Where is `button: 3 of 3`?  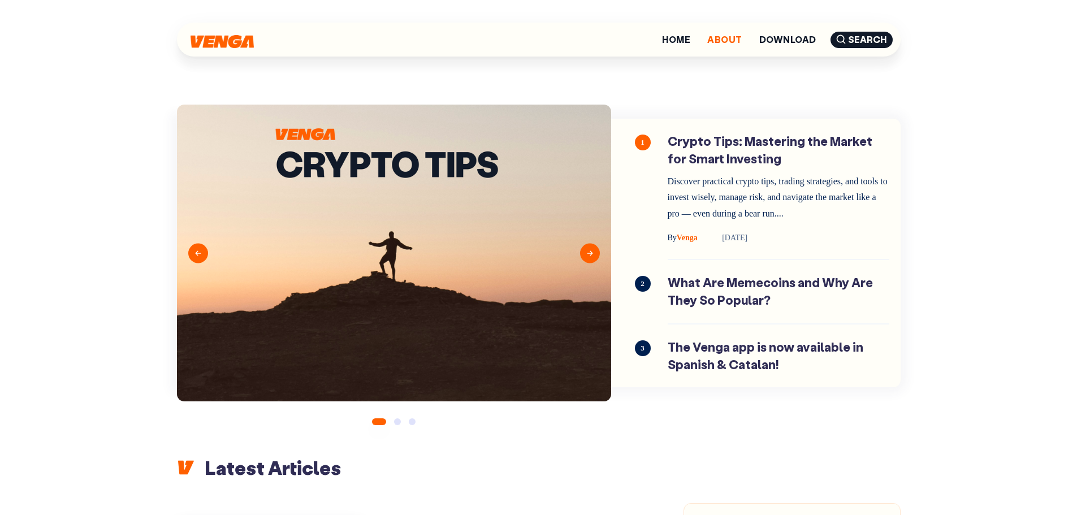 button: 3 of 3 is located at coordinates (412, 422).